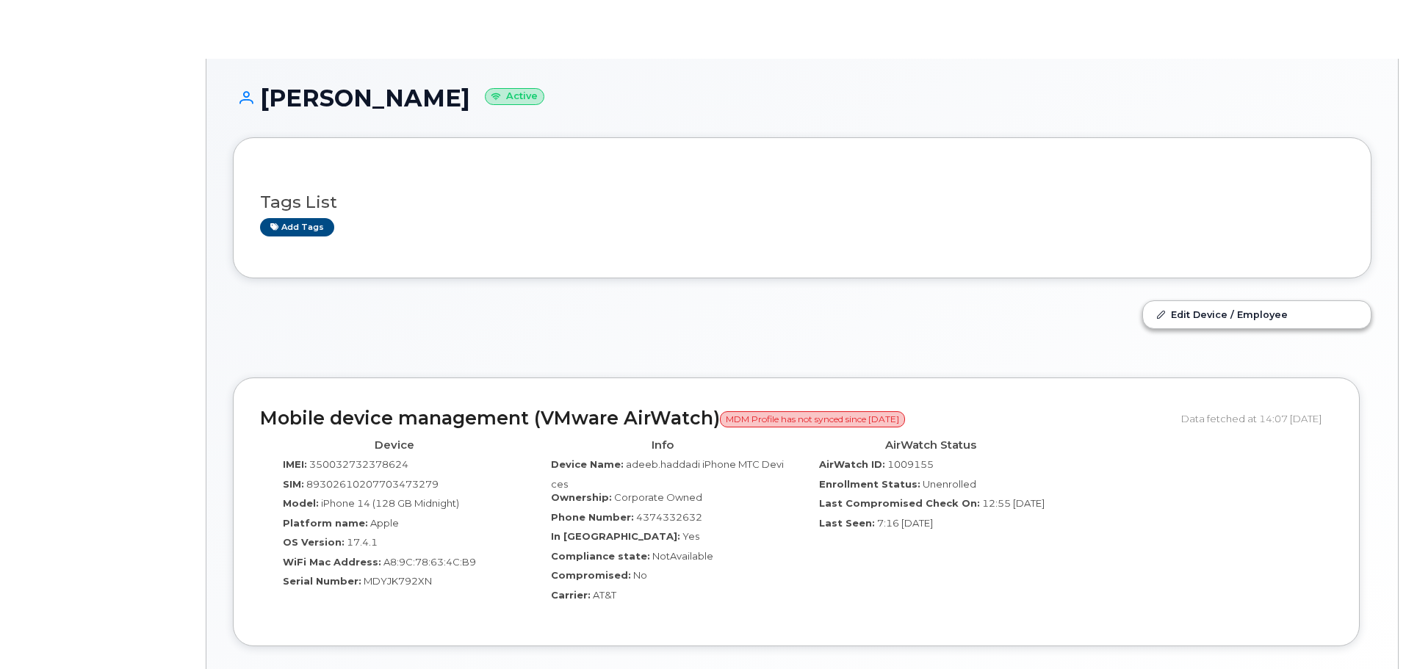 The image size is (1406, 669). What do you see at coordinates (870, 484) in the screenshot?
I see `label: Enrollment Status:` at bounding box center [870, 484].